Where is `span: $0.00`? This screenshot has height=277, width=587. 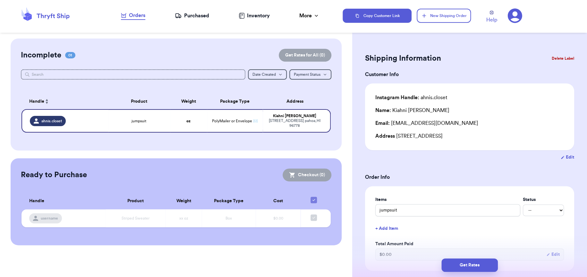 span: $0.00 is located at coordinates (278, 218).